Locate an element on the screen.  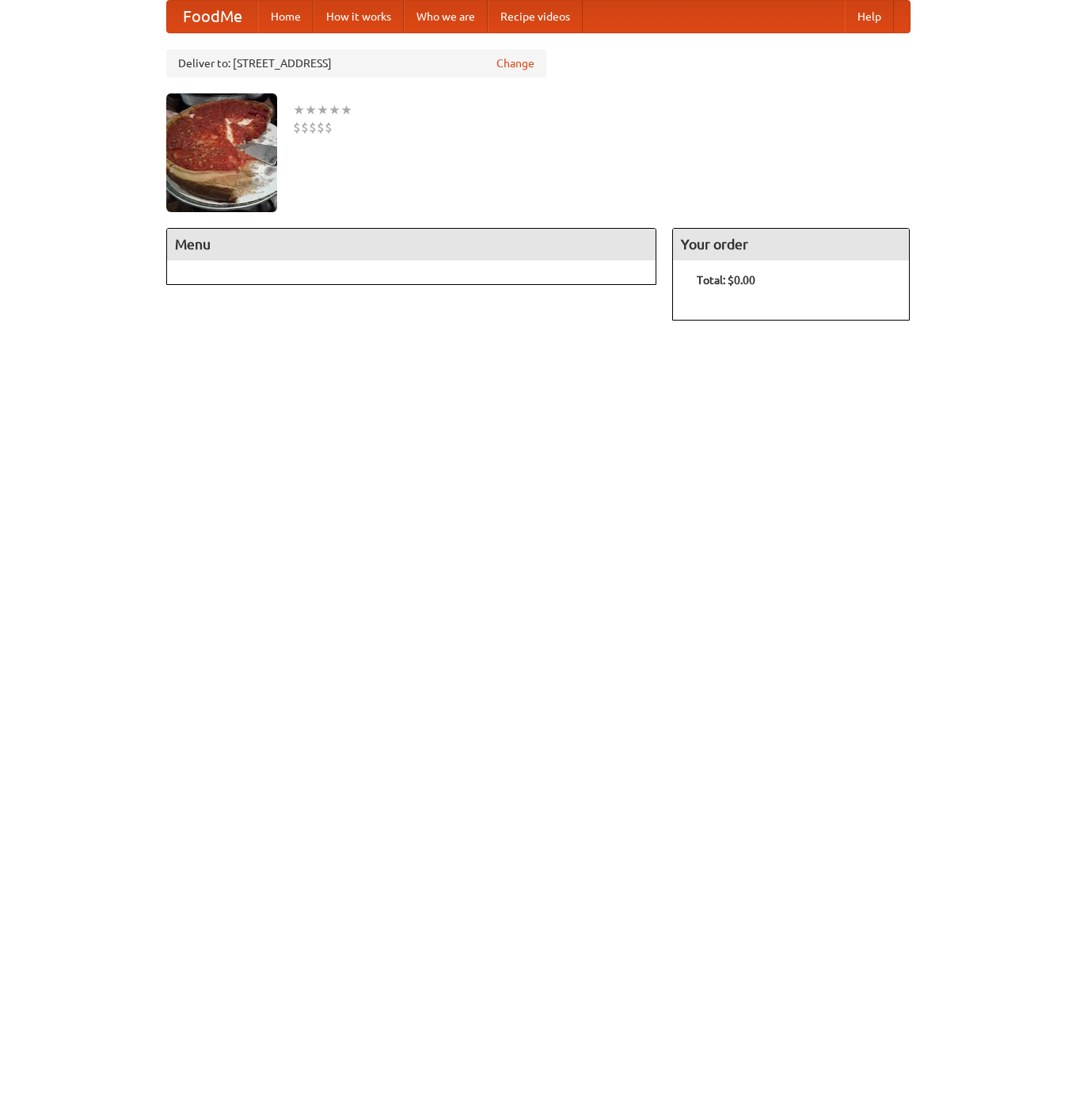
a: Recipe videos is located at coordinates (535, 16).